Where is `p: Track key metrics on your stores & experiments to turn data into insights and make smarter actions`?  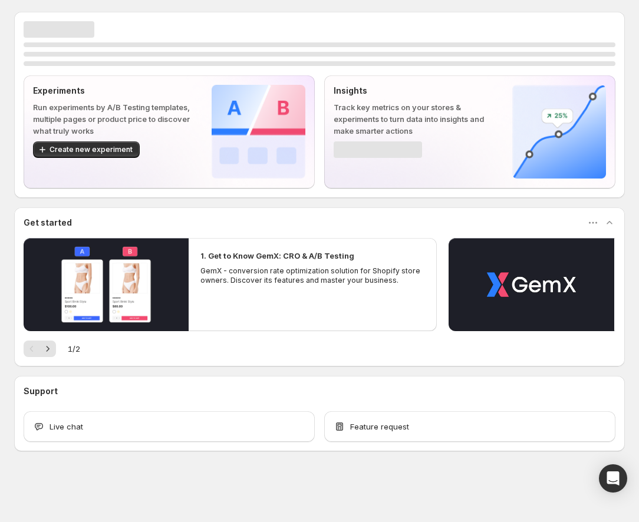 p: Track key metrics on your stores & experiments to turn data into insights and make smarter actions is located at coordinates (413, 119).